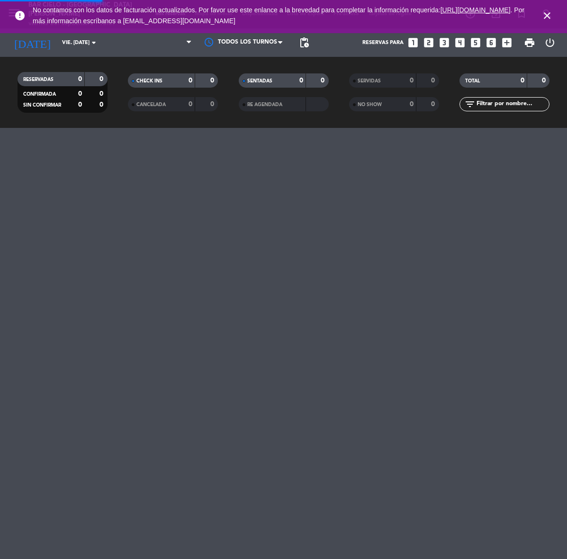 This screenshot has width=567, height=559. I want to click on span: pending_actions, so click(304, 43).